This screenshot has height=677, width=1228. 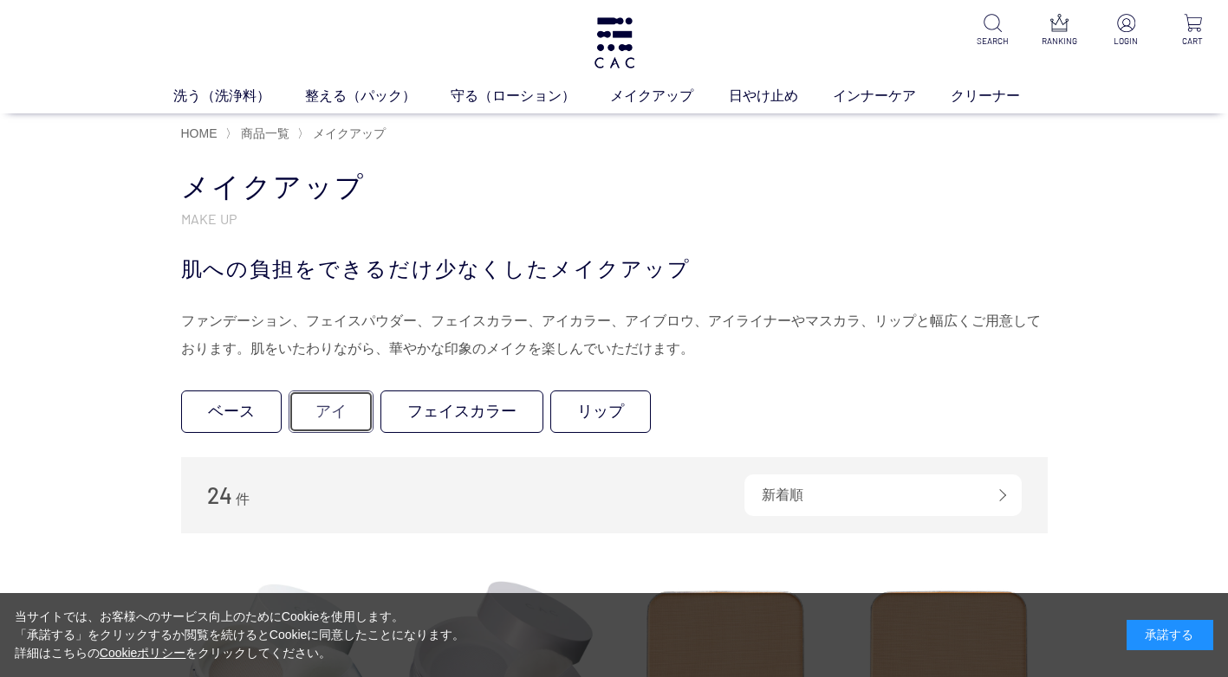 I want to click on a: Cookieポリシー, so click(x=143, y=653).